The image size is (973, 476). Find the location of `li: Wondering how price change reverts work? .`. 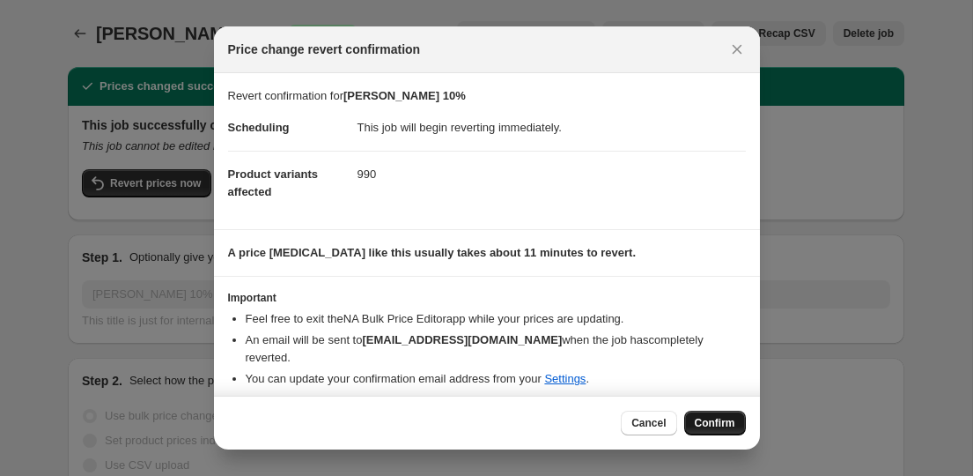

li: Wondering how price change reverts work? . is located at coordinates (496, 400).